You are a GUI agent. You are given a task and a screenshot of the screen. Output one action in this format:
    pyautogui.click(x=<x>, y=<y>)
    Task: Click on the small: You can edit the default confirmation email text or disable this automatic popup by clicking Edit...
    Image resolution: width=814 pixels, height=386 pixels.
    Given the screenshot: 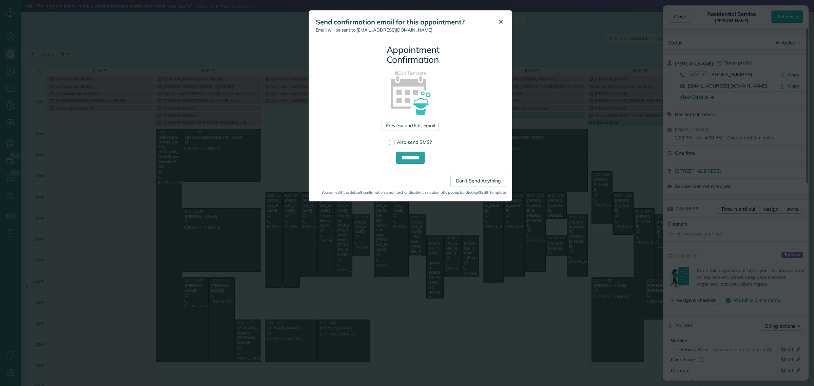 What is the action you would take?
    pyautogui.click(x=410, y=192)
    